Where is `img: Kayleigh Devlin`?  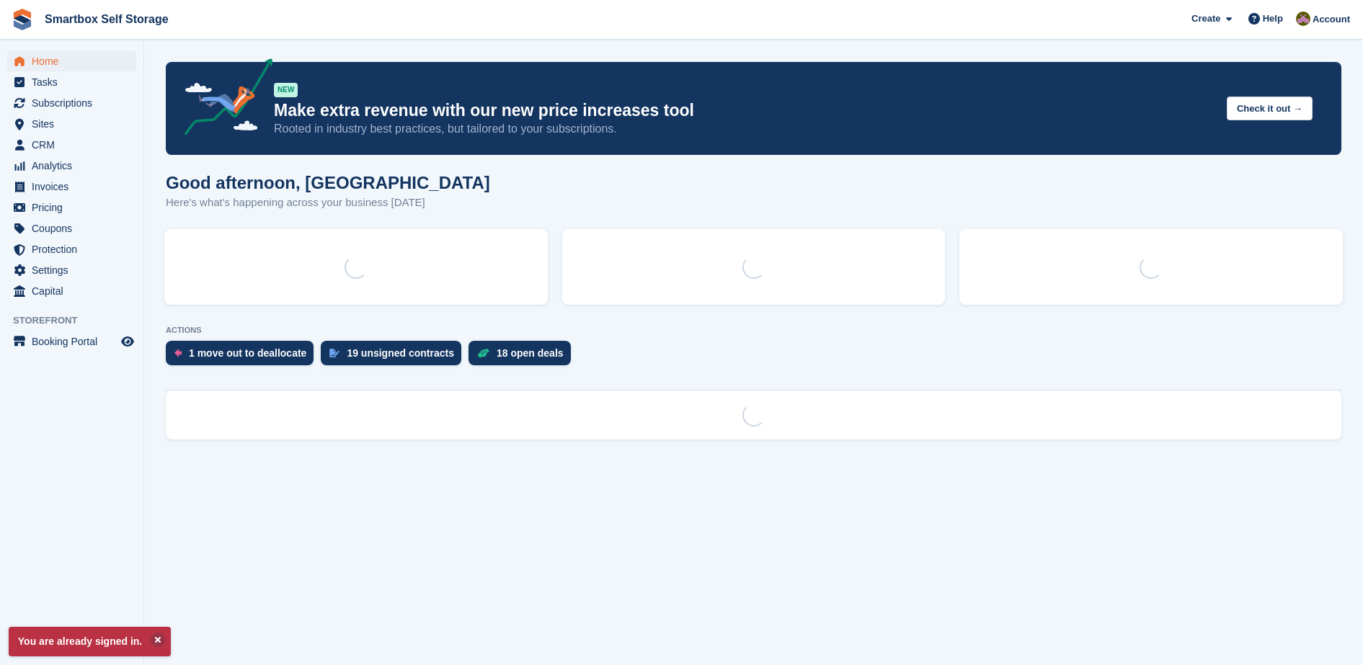 img: Kayleigh Devlin is located at coordinates (1303, 19).